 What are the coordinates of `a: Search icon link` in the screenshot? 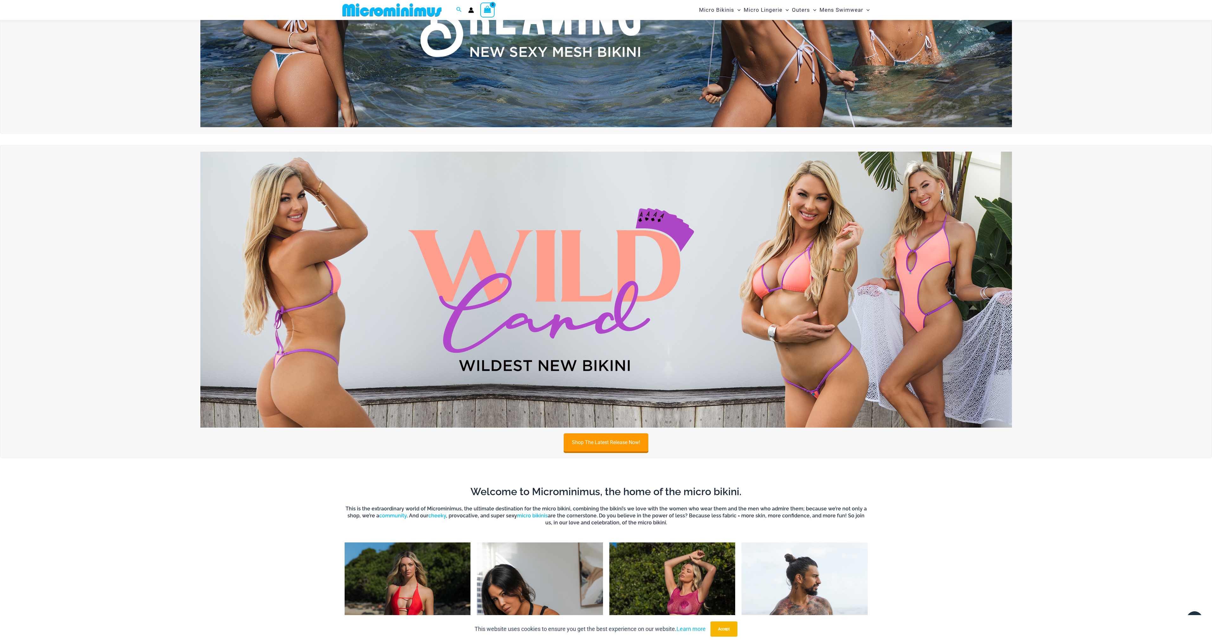 It's located at (459, 10).